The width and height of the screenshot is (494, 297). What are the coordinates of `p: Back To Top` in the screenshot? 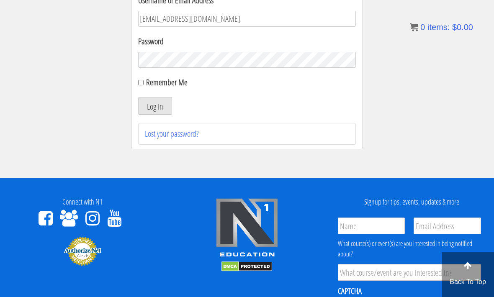 It's located at (467, 282).